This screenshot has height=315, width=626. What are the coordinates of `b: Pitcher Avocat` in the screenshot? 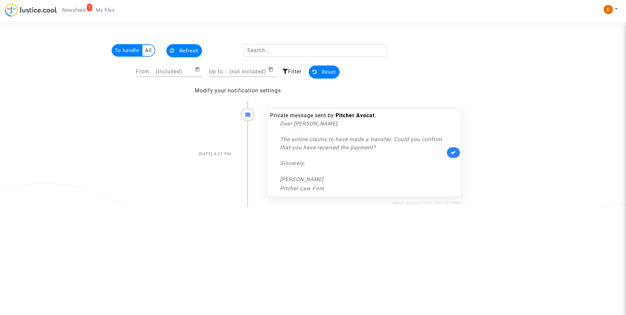 It's located at (355, 115).